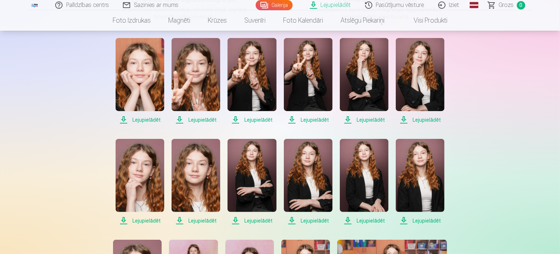 The width and height of the screenshot is (560, 254). Describe the element at coordinates (35, 5) in the screenshot. I see `img: /fa1` at that location.